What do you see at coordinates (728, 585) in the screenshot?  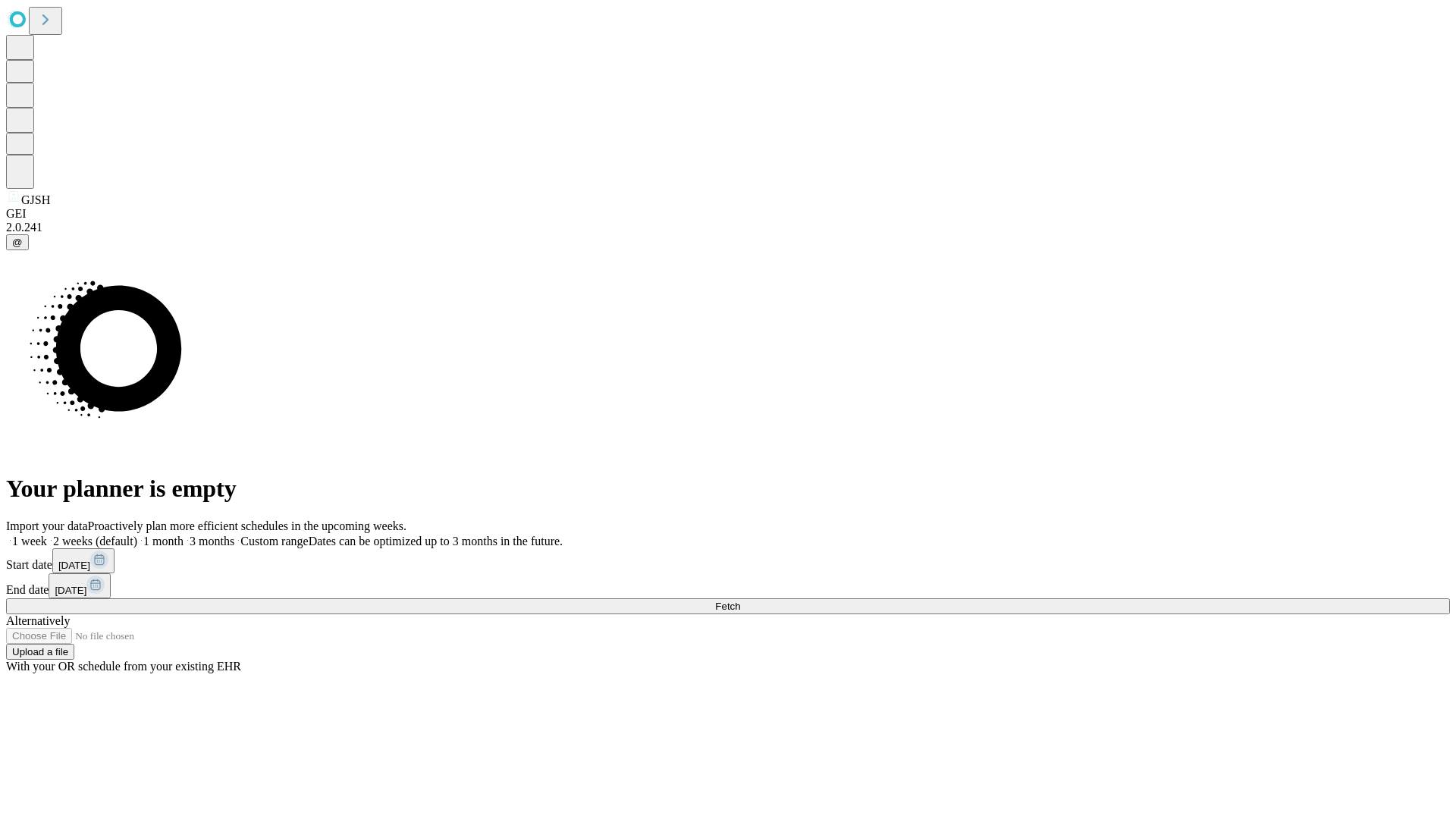 I see `div: End date` at bounding box center [728, 585].